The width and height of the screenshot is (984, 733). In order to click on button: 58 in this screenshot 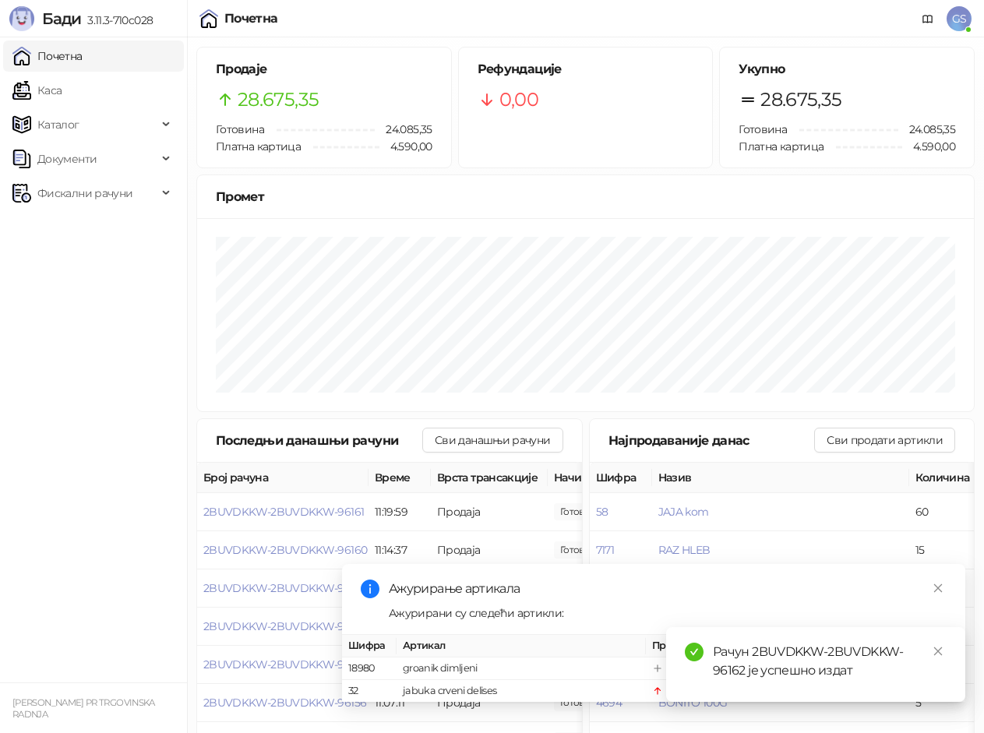, I will do `click(602, 512)`.